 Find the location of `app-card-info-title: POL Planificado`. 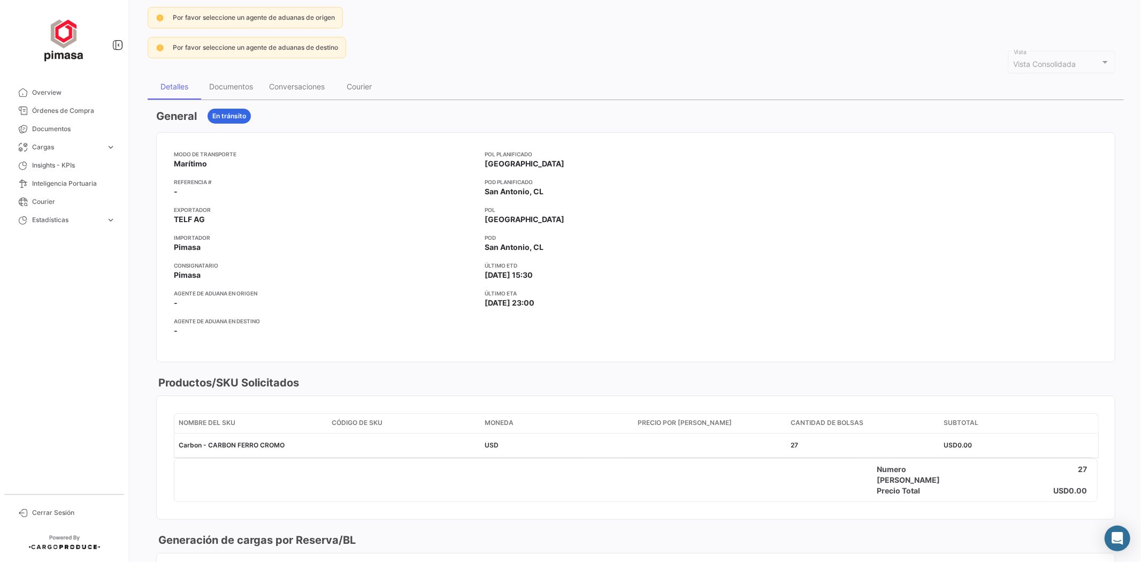

app-card-info-title: POL Planificado is located at coordinates (636, 154).